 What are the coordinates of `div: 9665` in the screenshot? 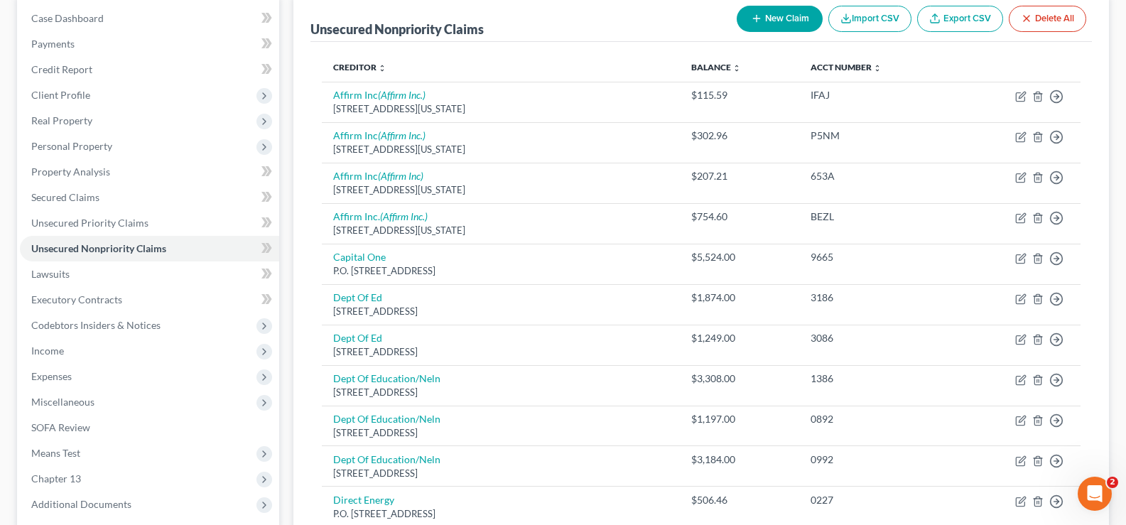 It's located at (876, 257).